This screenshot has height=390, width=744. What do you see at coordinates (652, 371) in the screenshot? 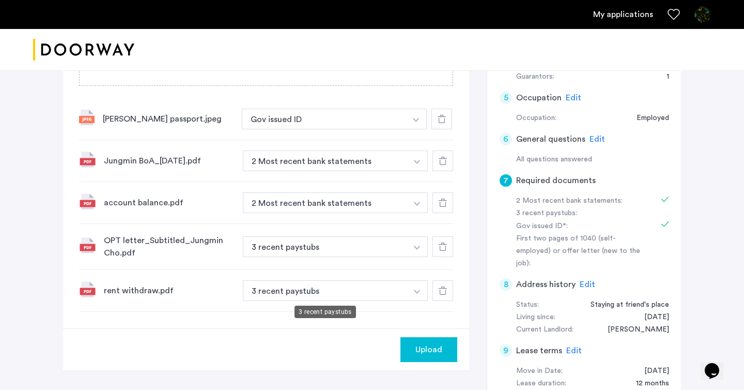
I see `div: 10/01/2025` at bounding box center [652, 371].